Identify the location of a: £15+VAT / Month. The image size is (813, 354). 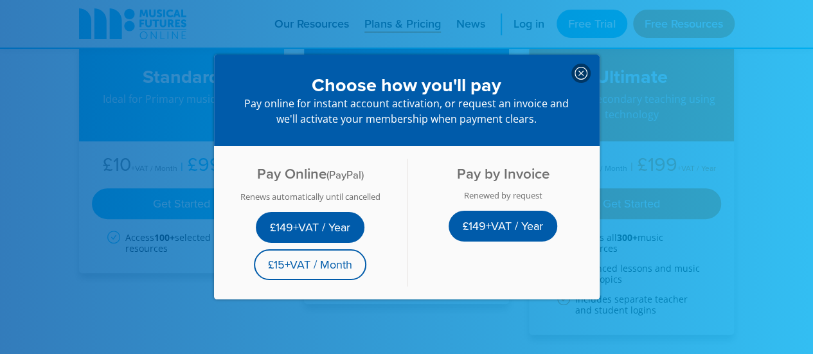
(310, 265).